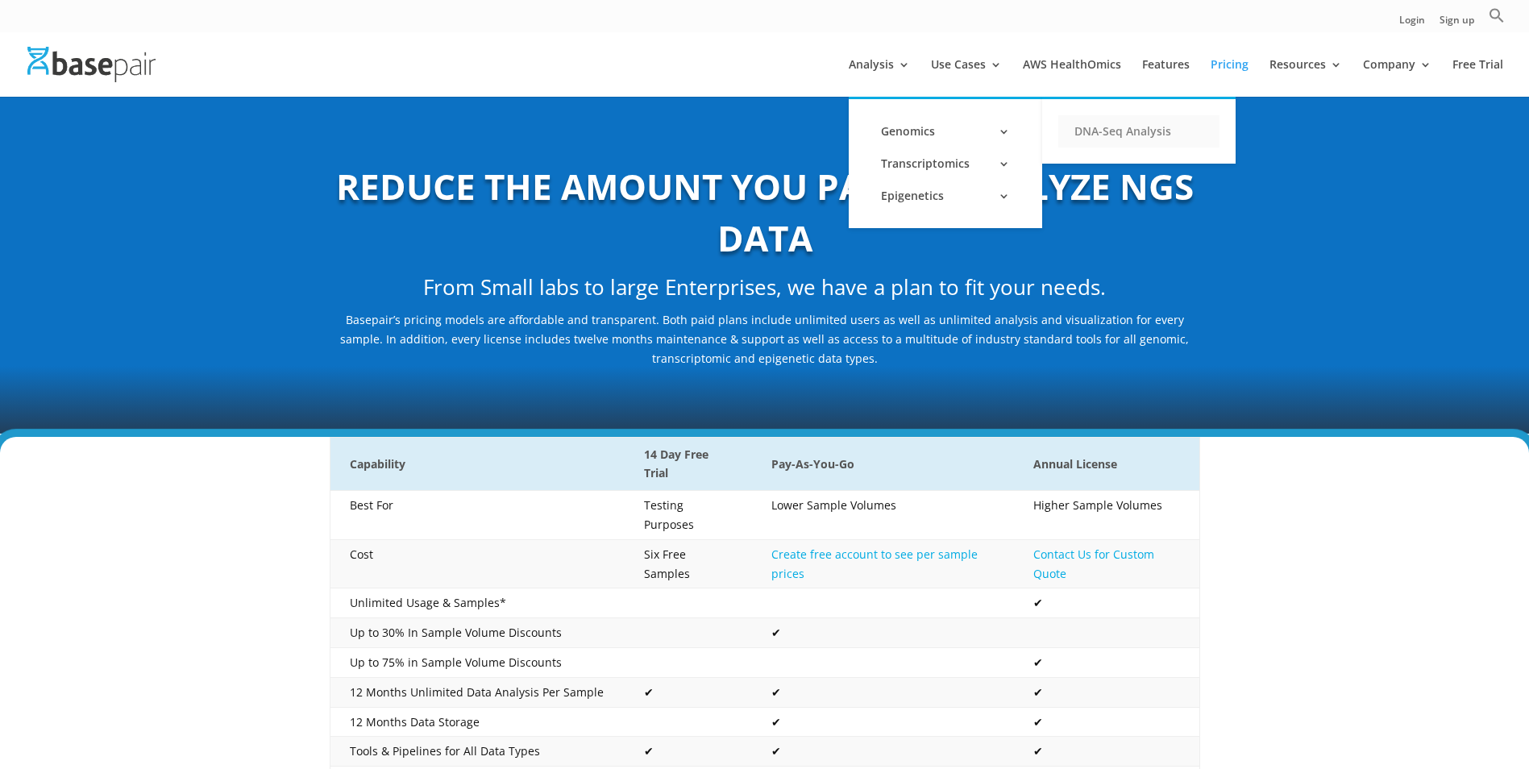 Image resolution: width=1529 pixels, height=769 pixels. I want to click on th: Pay-As-You-Go, so click(883, 464).